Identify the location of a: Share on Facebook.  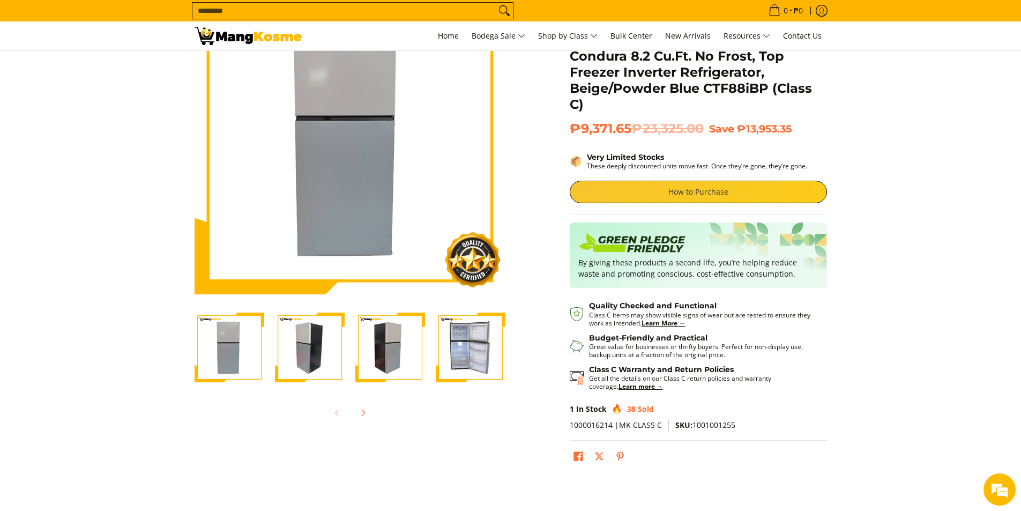
(578, 458).